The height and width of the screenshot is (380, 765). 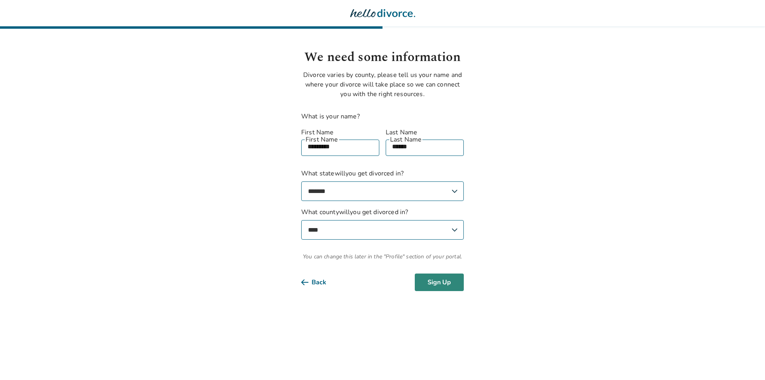 I want to click on div: Chat Widget, so click(x=745, y=361).